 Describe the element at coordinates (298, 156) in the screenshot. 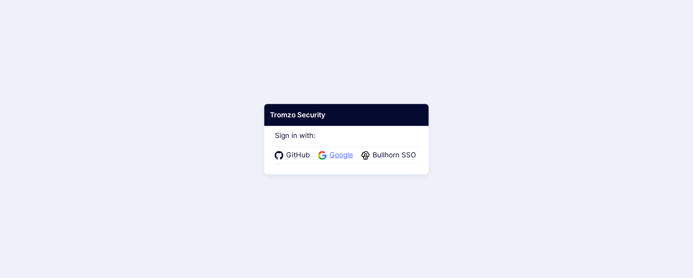

I see `span: GitHub` at that location.